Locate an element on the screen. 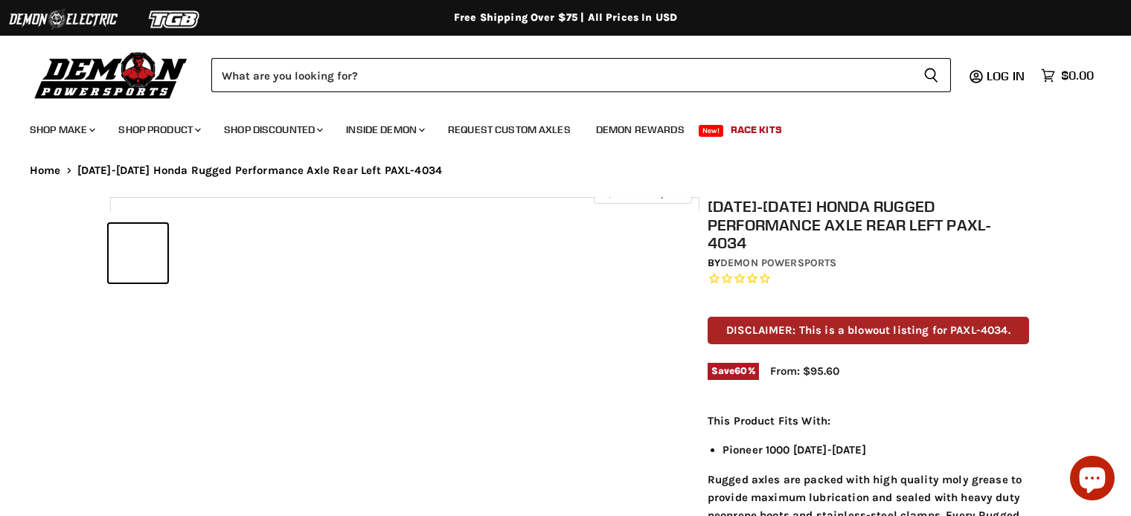 This screenshot has height=516, width=1131. img: Demon Electric Logo 2 is located at coordinates (63, 19).